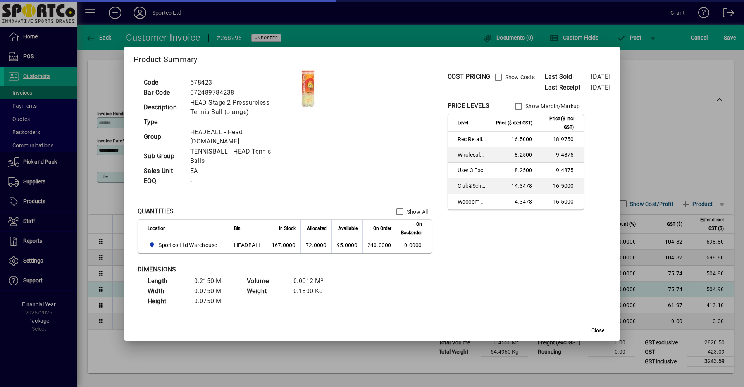 The image size is (744, 387). What do you see at coordinates (237, 83) in the screenshot?
I see `td: 578423` at bounding box center [237, 83].